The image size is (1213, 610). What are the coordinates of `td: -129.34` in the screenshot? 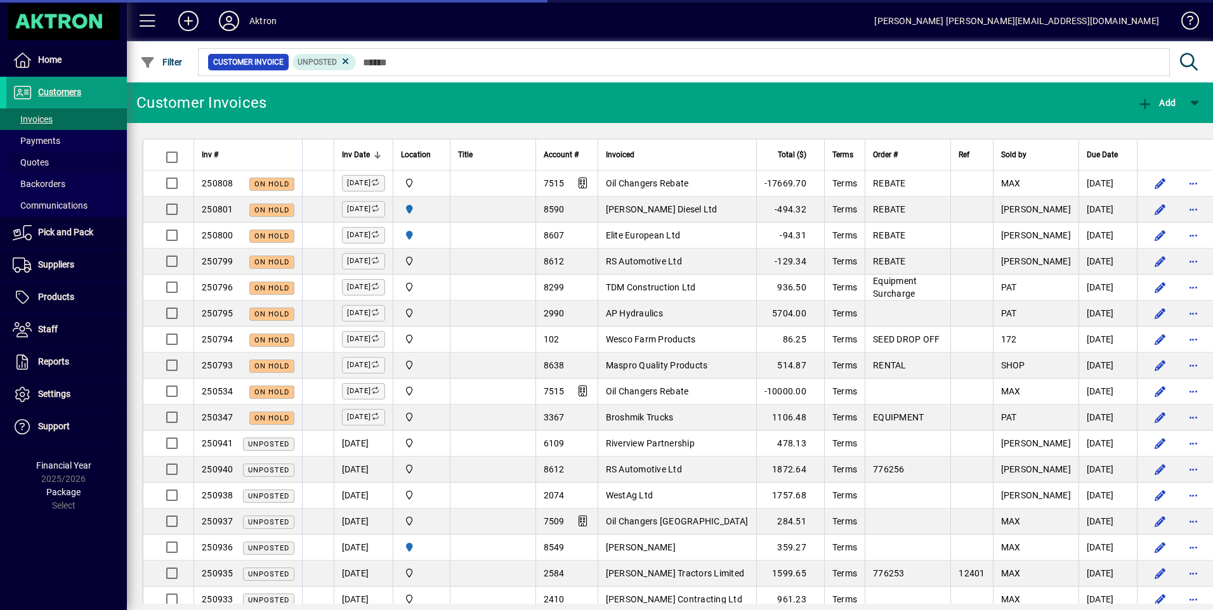 It's located at (790, 261).